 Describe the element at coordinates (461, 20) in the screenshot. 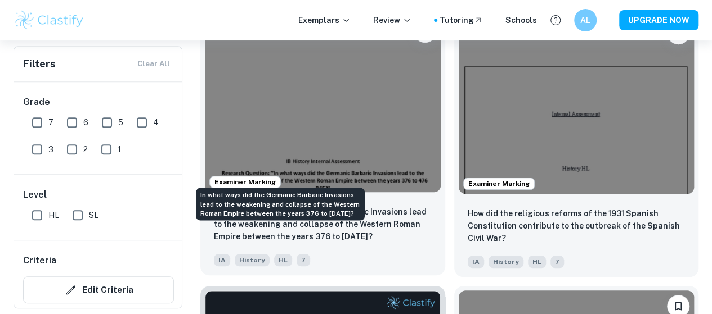

I see `div: Tutoring` at that location.